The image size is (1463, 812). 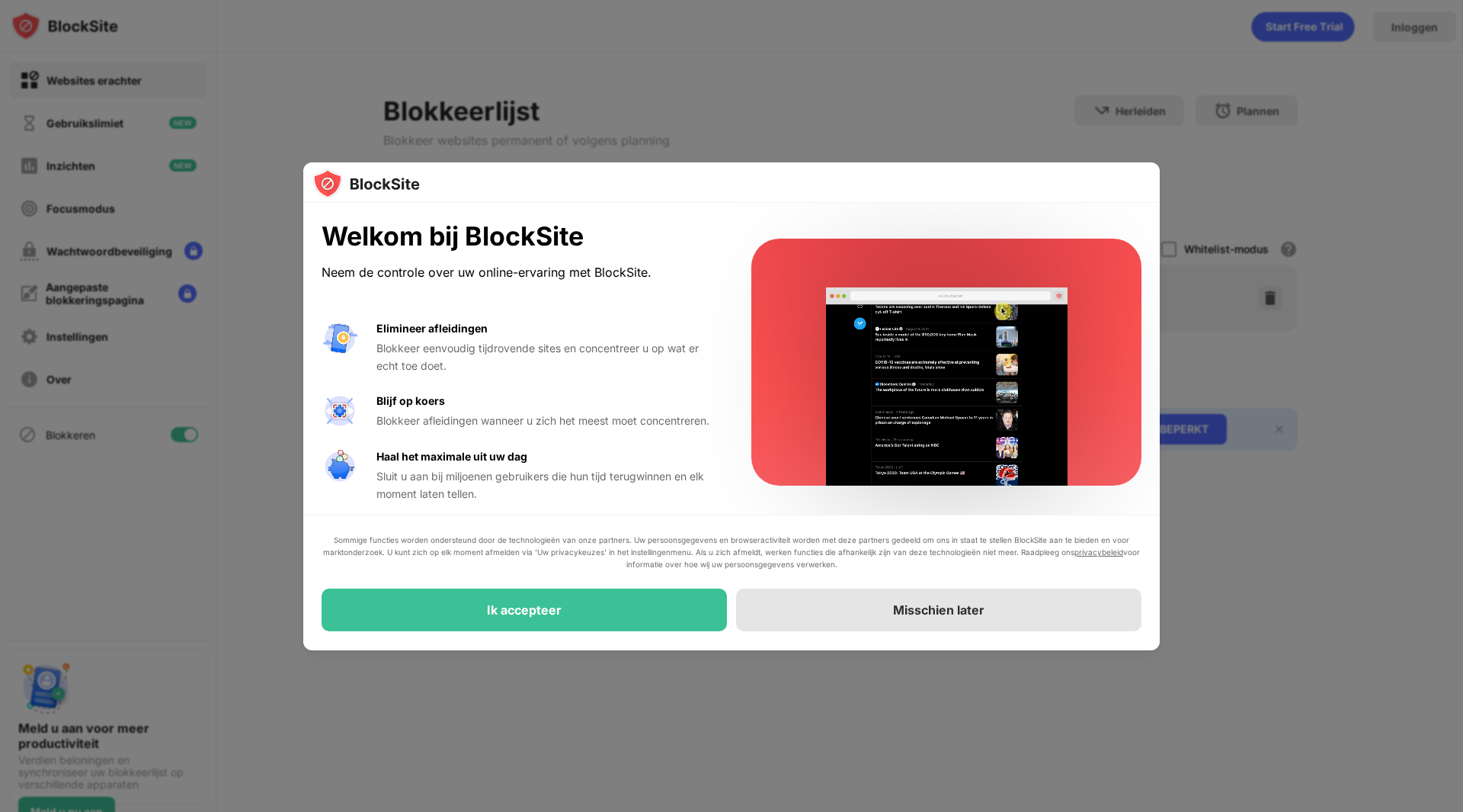 What do you see at coordinates (543, 420) in the screenshot?
I see `font: Blokkeer afleidingen wanneer u zich het meest moet concentreren.` at bounding box center [543, 420].